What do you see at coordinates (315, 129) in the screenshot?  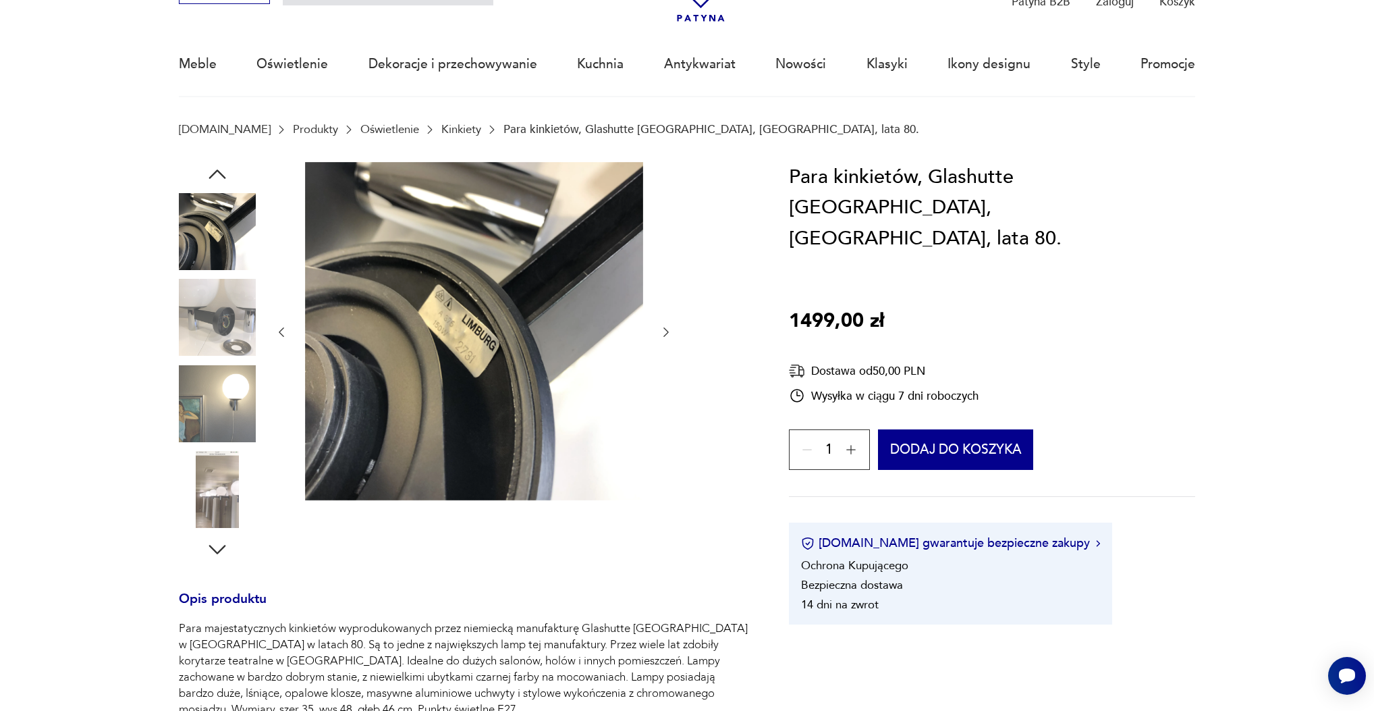 I see `a: Produkty` at bounding box center [315, 129].